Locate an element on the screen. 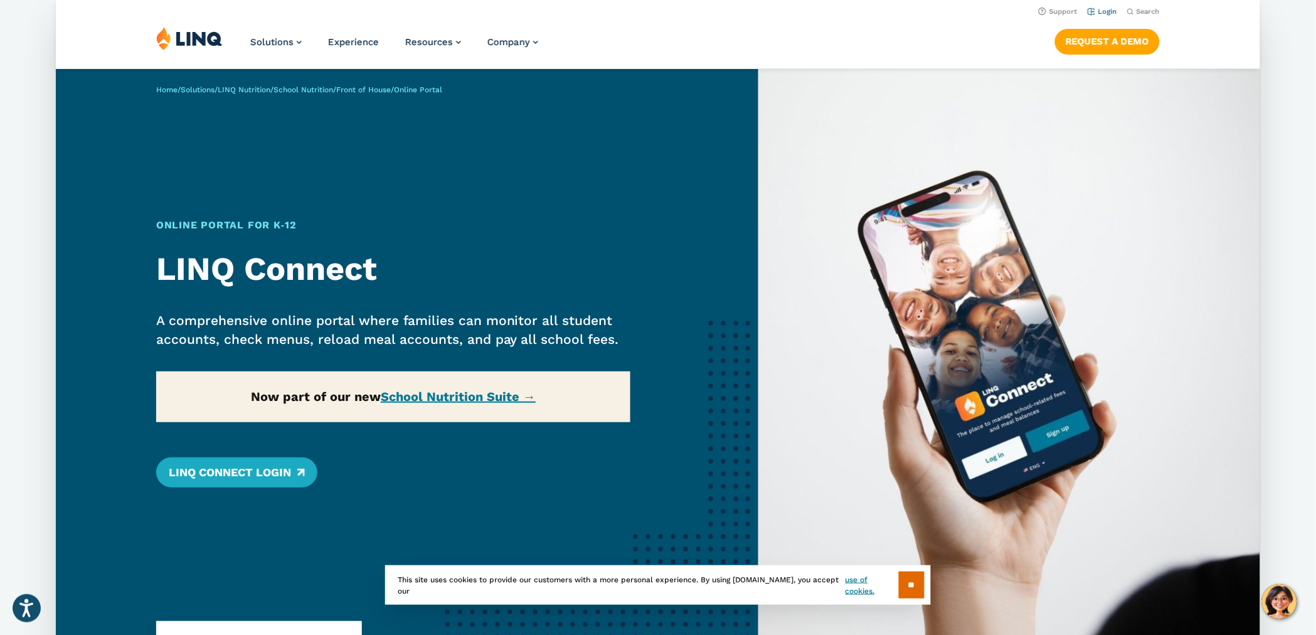  a: School Nutrition is located at coordinates (303, 90).